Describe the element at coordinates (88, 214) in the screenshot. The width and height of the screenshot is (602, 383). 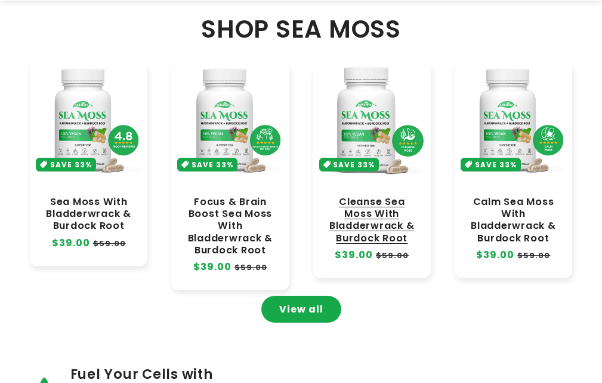
I see `a: Sea Moss With Bladderwrack & Burdock Root` at that location.